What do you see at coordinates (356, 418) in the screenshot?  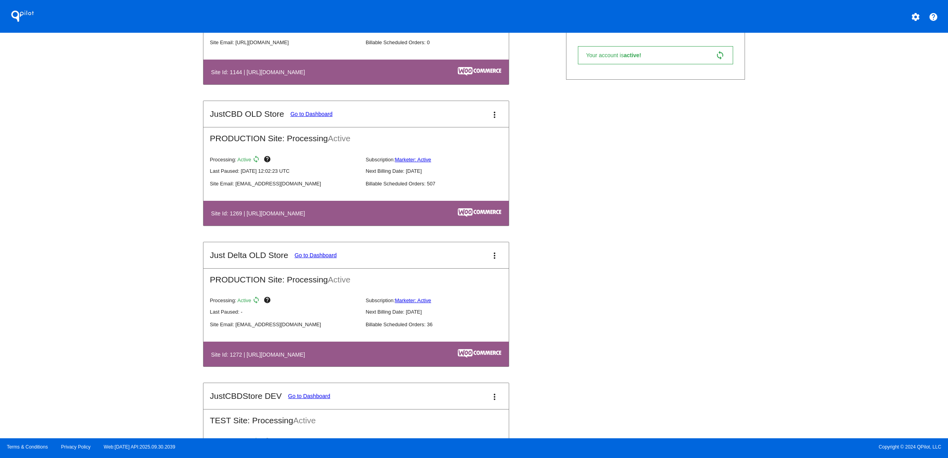 I see `h2: TEST Site: Processing` at bounding box center [356, 418].